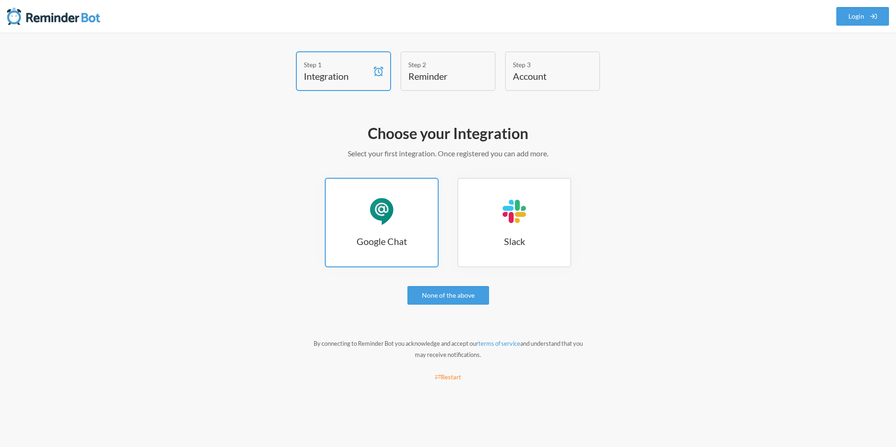 This screenshot has width=896, height=447. Describe the element at coordinates (336, 64) in the screenshot. I see `div: Step 1` at that location.